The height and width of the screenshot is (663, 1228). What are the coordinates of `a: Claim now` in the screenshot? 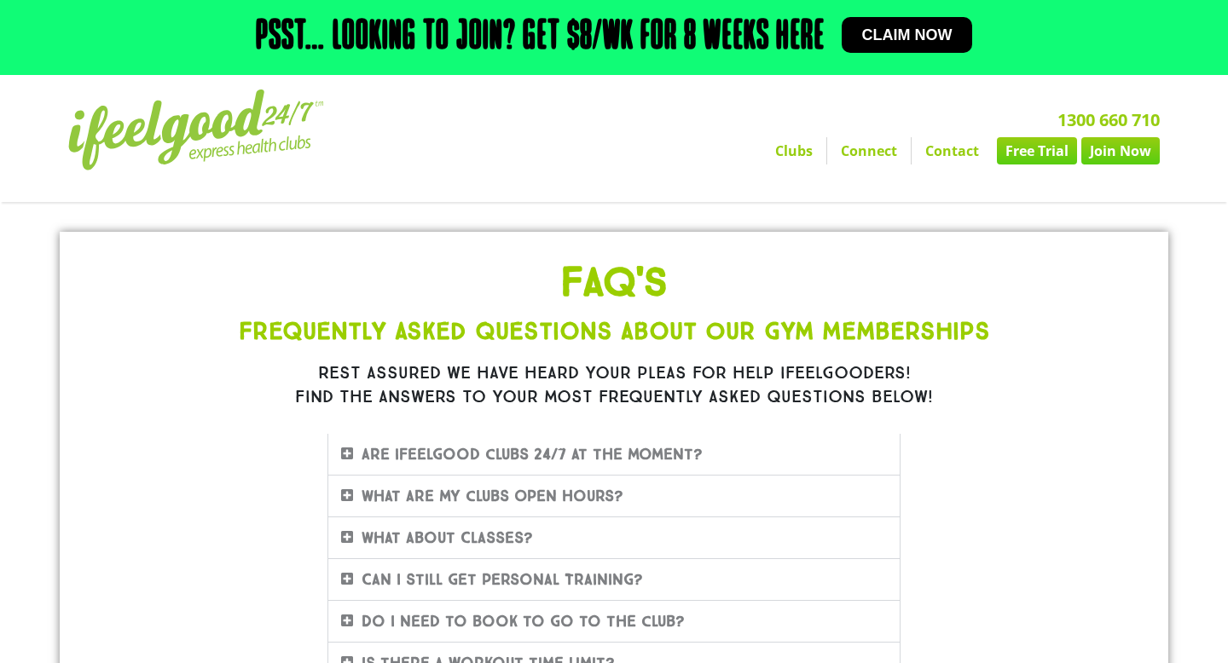 It's located at (907, 35).